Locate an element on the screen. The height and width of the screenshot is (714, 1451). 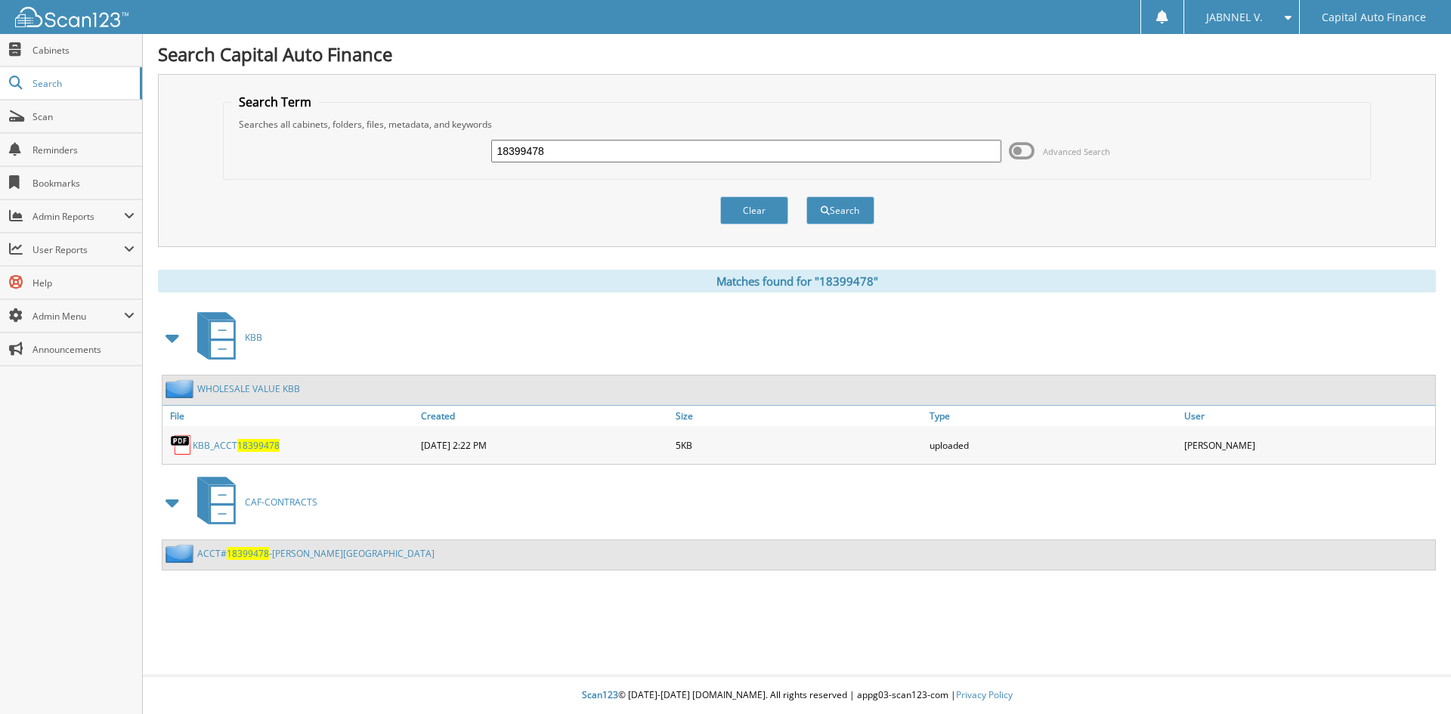
span: JABNNEL V. is located at coordinates (1234, 17).